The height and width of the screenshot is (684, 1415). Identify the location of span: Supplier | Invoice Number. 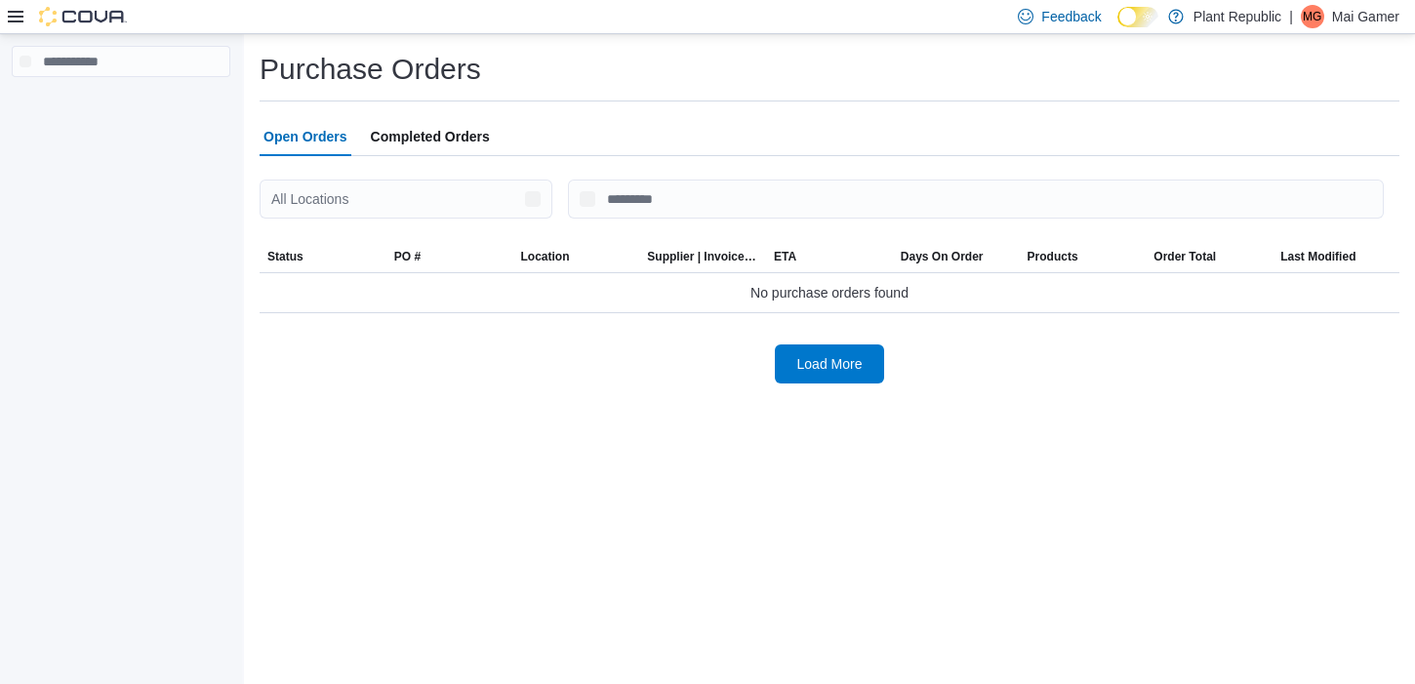
(703, 257).